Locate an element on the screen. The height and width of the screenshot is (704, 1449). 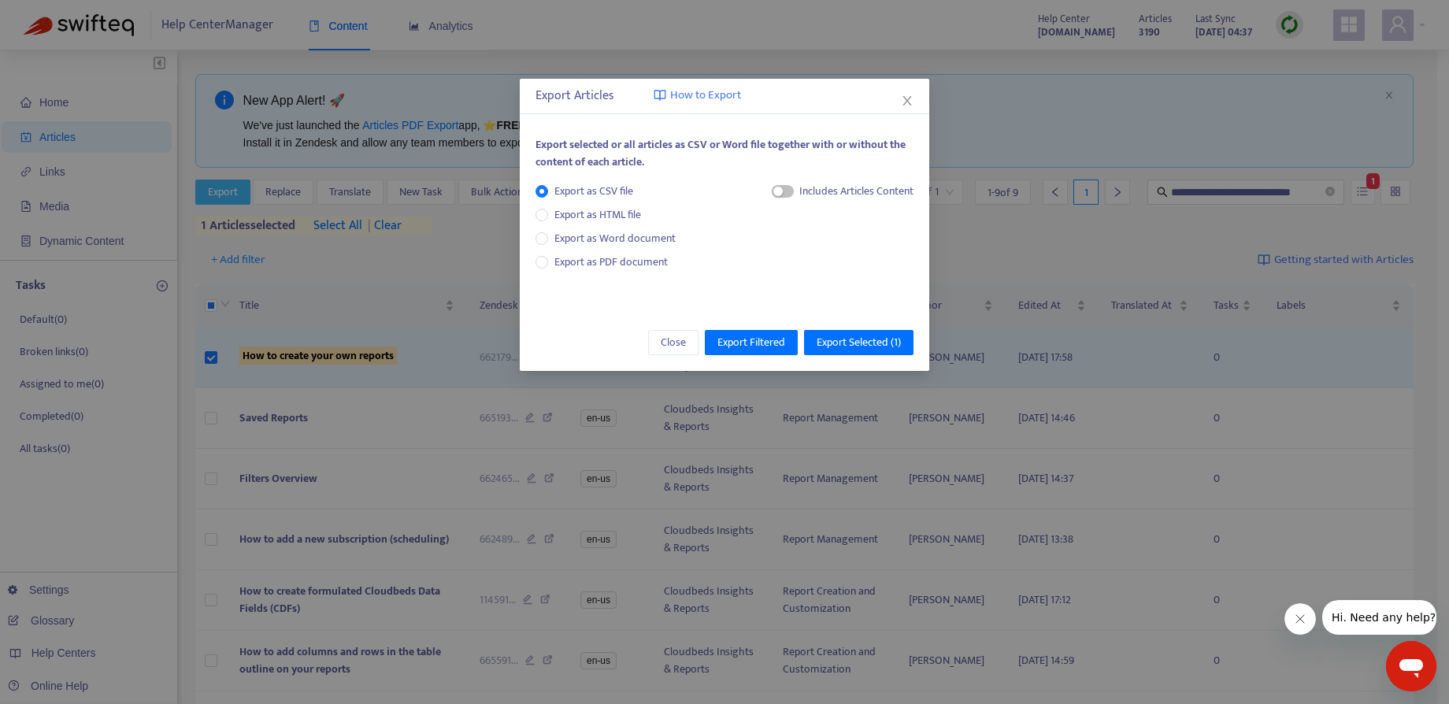
span: close is located at coordinates (907, 101).